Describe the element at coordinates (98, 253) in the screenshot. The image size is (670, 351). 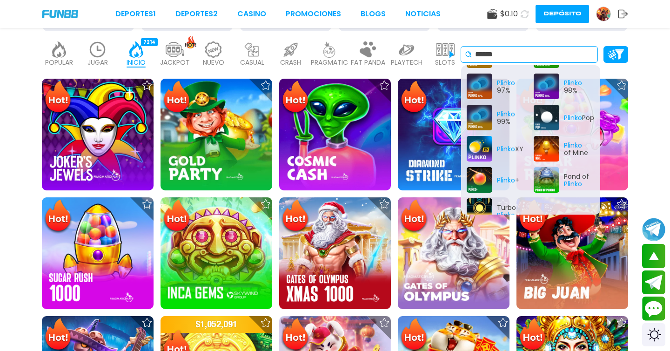
I see `img: Sugar Rush 1000` at that location.